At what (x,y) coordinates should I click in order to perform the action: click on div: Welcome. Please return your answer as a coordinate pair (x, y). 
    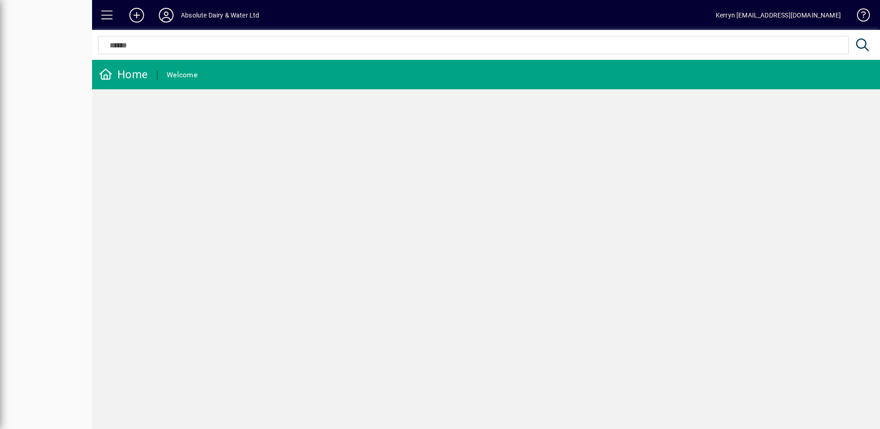
    Looking at the image, I should click on (182, 75).